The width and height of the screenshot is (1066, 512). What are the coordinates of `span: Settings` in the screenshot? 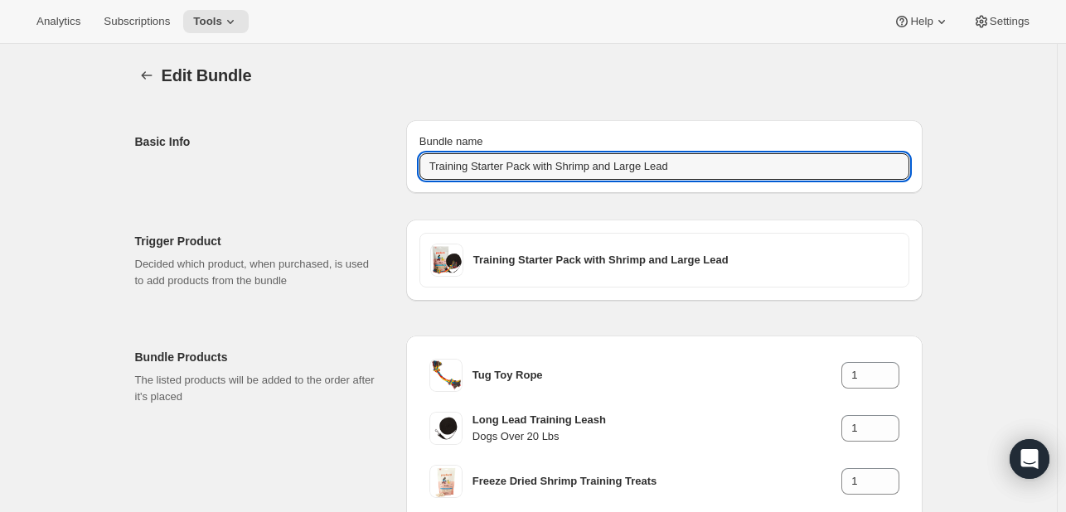 It's located at (1009, 22).